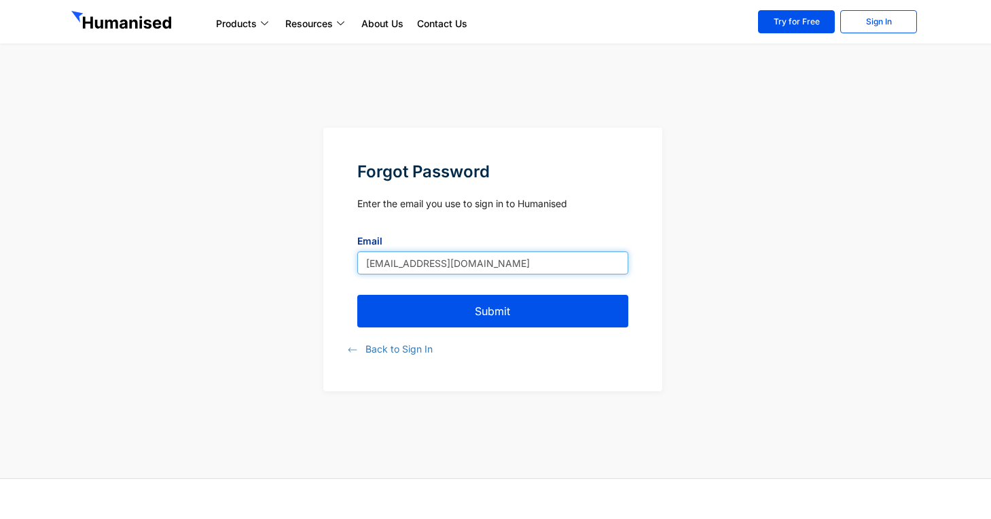 This screenshot has height=519, width=991. What do you see at coordinates (369, 241) in the screenshot?
I see `label: Email` at bounding box center [369, 241].